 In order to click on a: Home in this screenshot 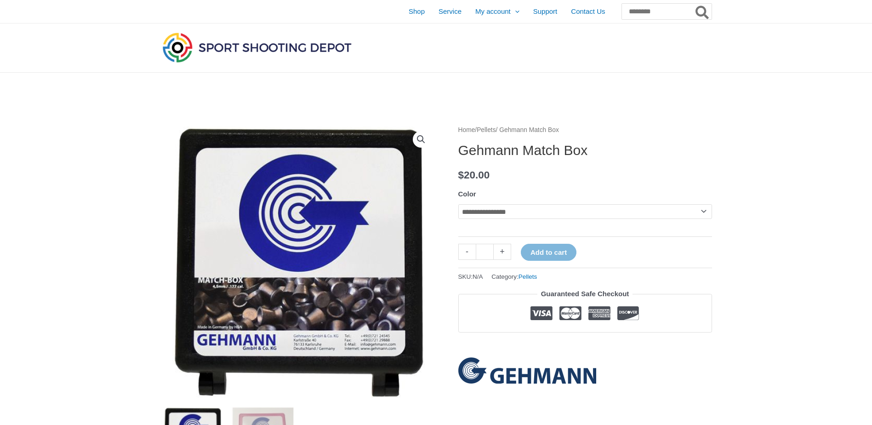, I will do `click(466, 130)`.